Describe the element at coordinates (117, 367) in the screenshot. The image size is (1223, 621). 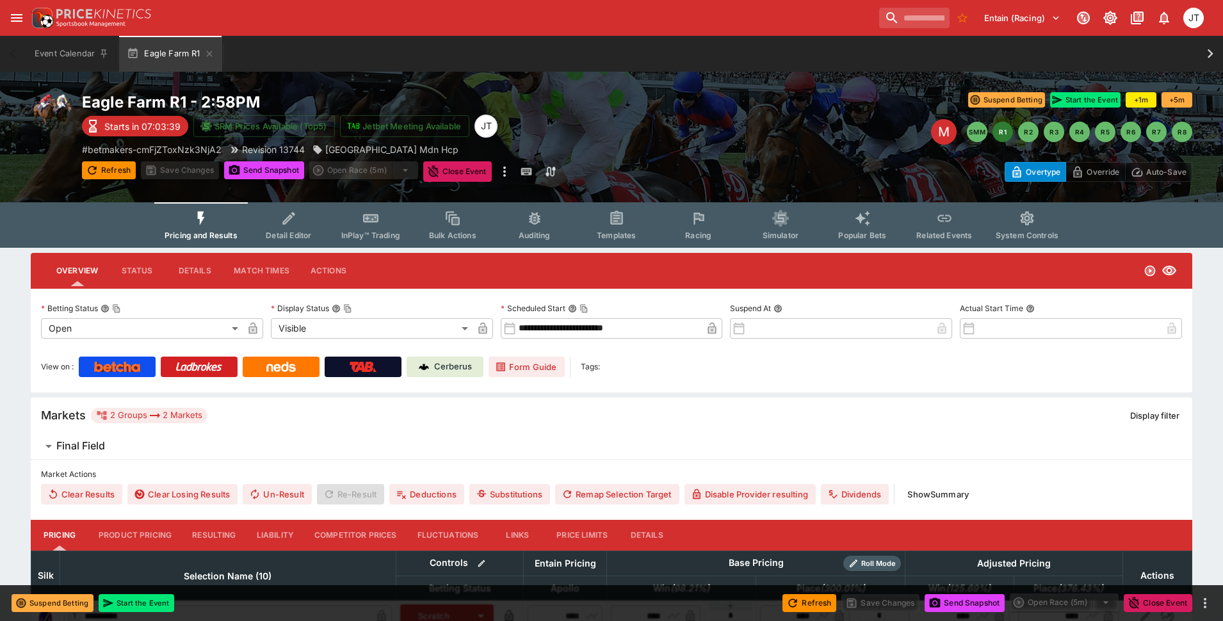
I see `img: Betcha` at that location.